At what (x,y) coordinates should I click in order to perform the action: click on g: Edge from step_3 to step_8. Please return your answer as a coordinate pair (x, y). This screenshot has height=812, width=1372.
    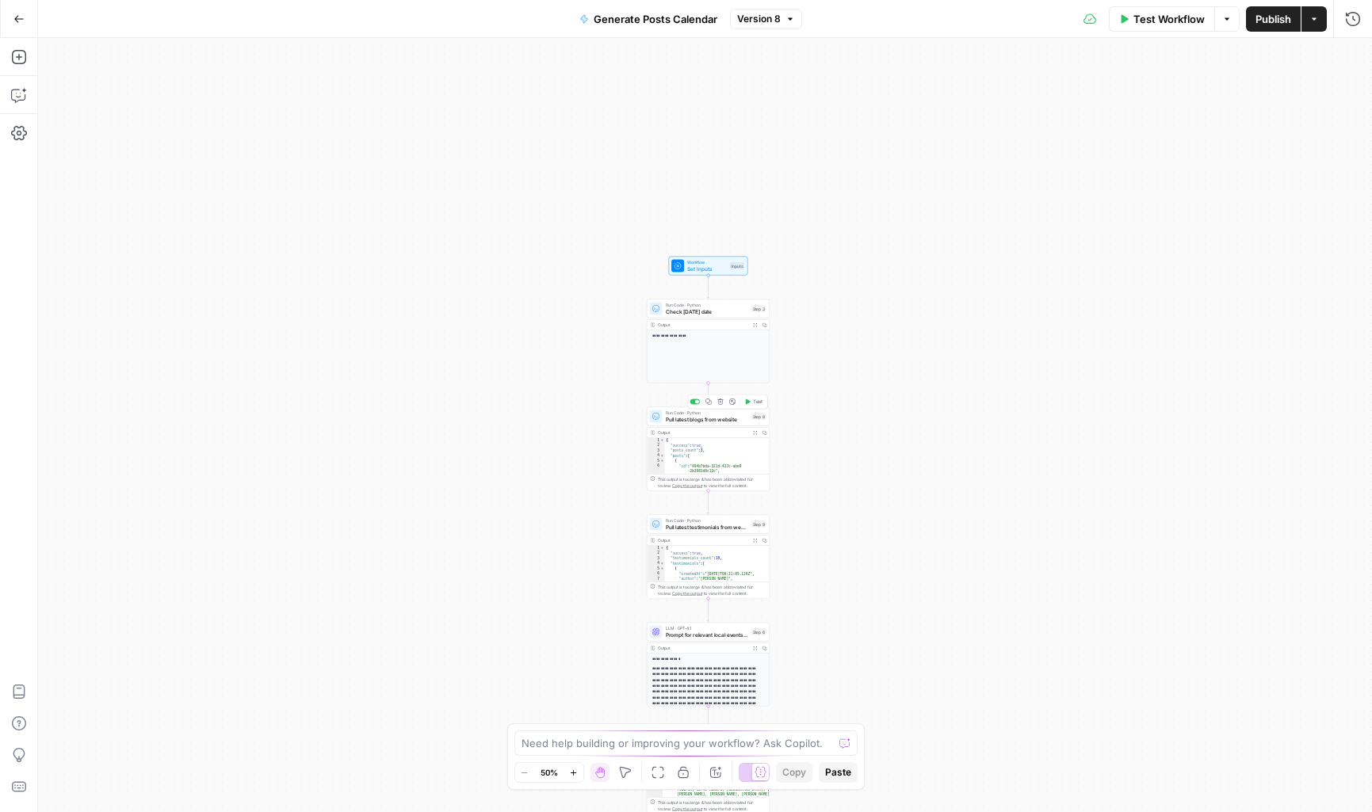
    Looking at the image, I should click on (708, 395).